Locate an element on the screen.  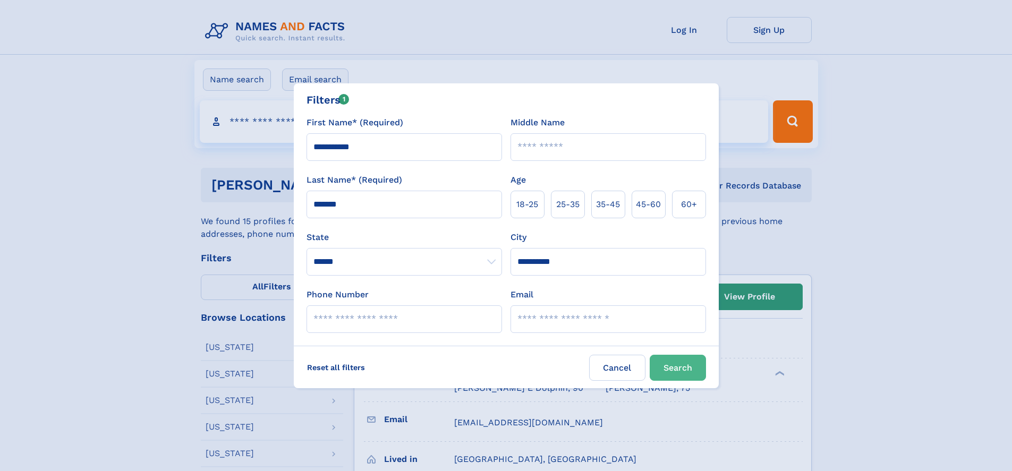
button: Search is located at coordinates (678, 368).